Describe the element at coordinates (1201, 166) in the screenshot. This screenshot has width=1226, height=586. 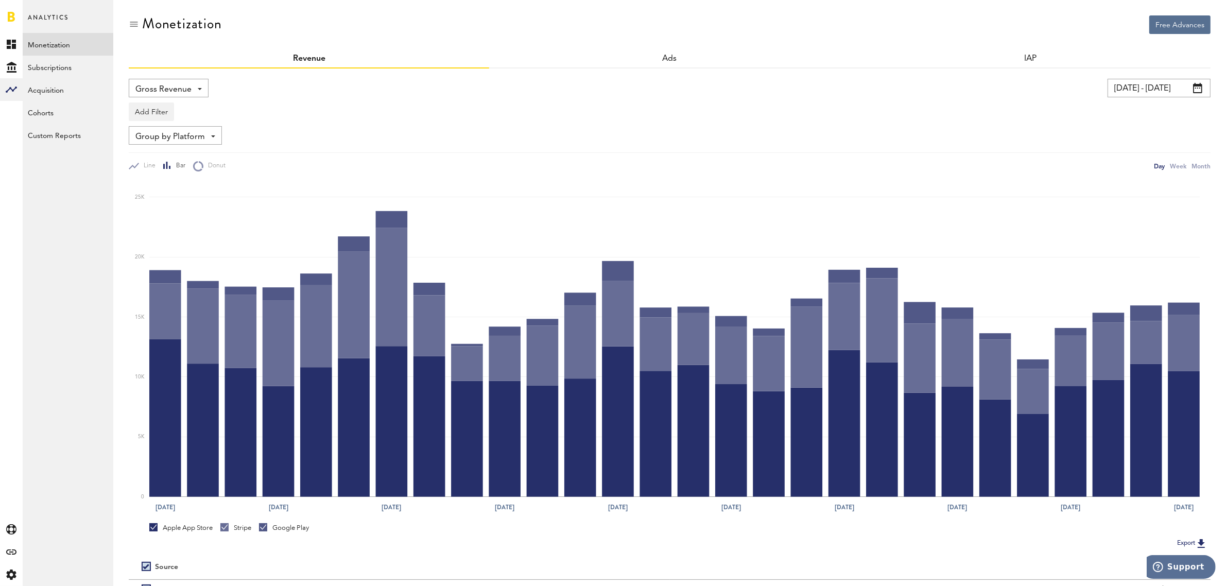
I see `div: Month` at that location.